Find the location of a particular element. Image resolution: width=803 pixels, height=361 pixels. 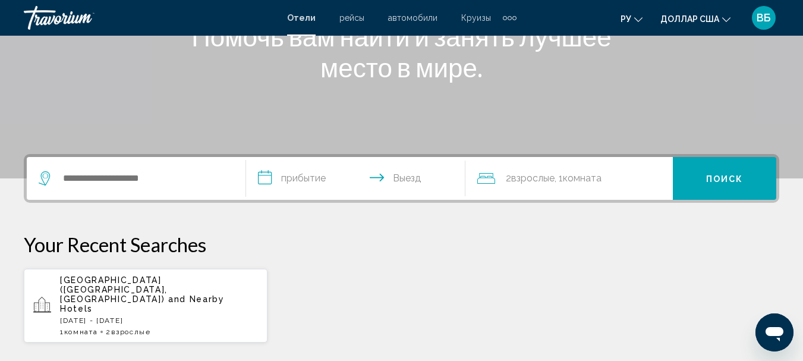

a: Отели is located at coordinates (301, 18).